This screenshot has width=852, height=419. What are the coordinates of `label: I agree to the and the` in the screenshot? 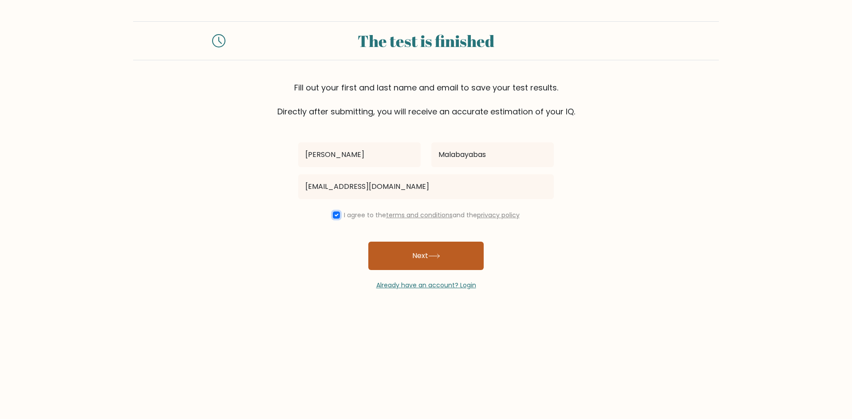 It's located at (432, 215).